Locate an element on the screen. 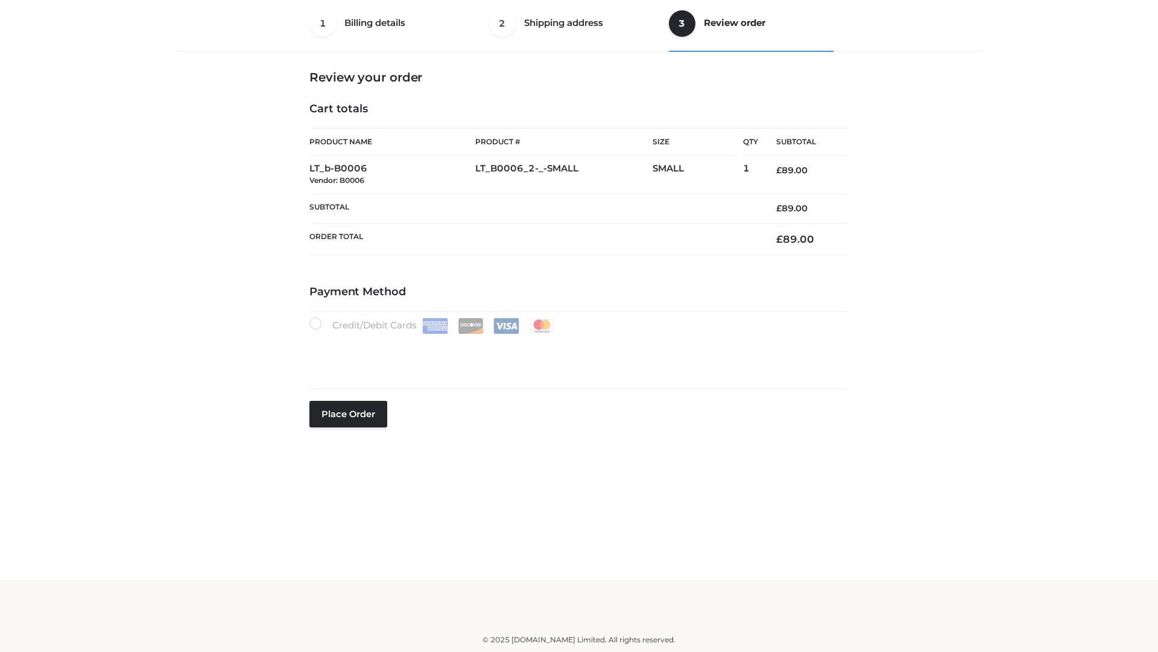  small: Vendor: B0006 is located at coordinates (337, 180).